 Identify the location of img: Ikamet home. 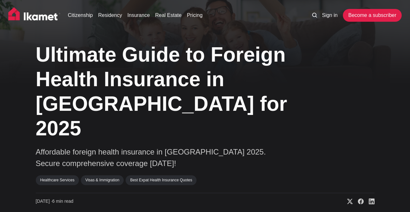
(34, 15).